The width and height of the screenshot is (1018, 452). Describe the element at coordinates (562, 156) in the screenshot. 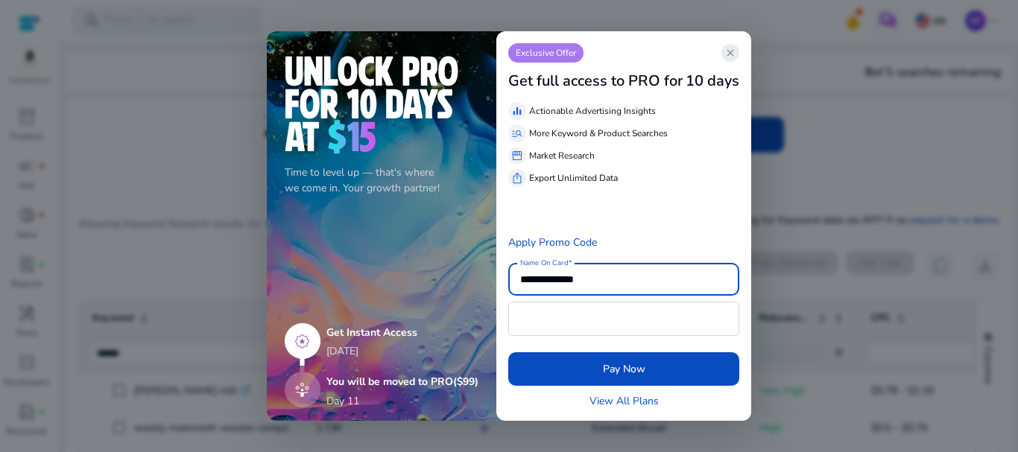

I see `p: Market Research` at that location.